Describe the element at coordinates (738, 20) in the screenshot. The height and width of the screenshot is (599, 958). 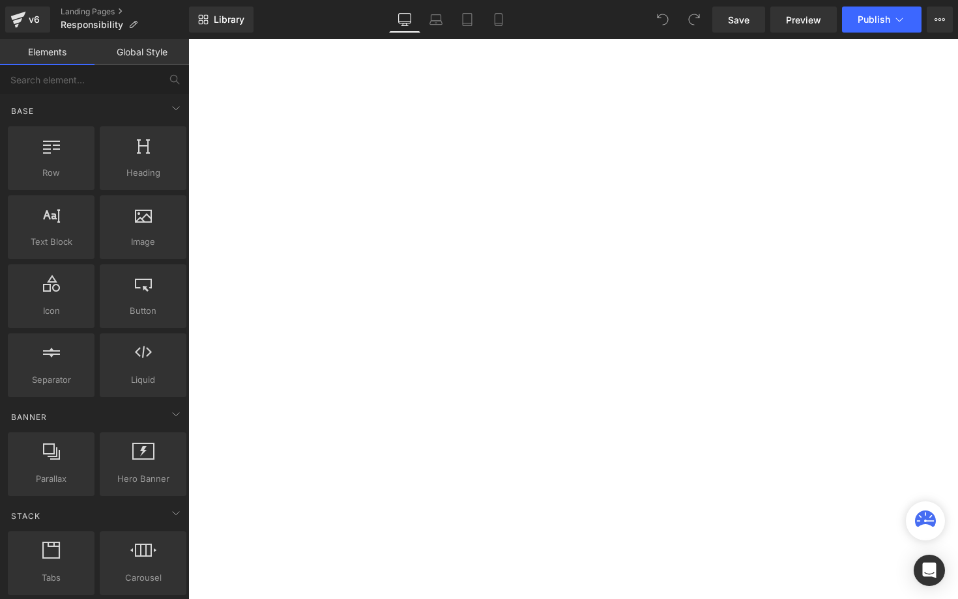
I see `span: Save` at that location.